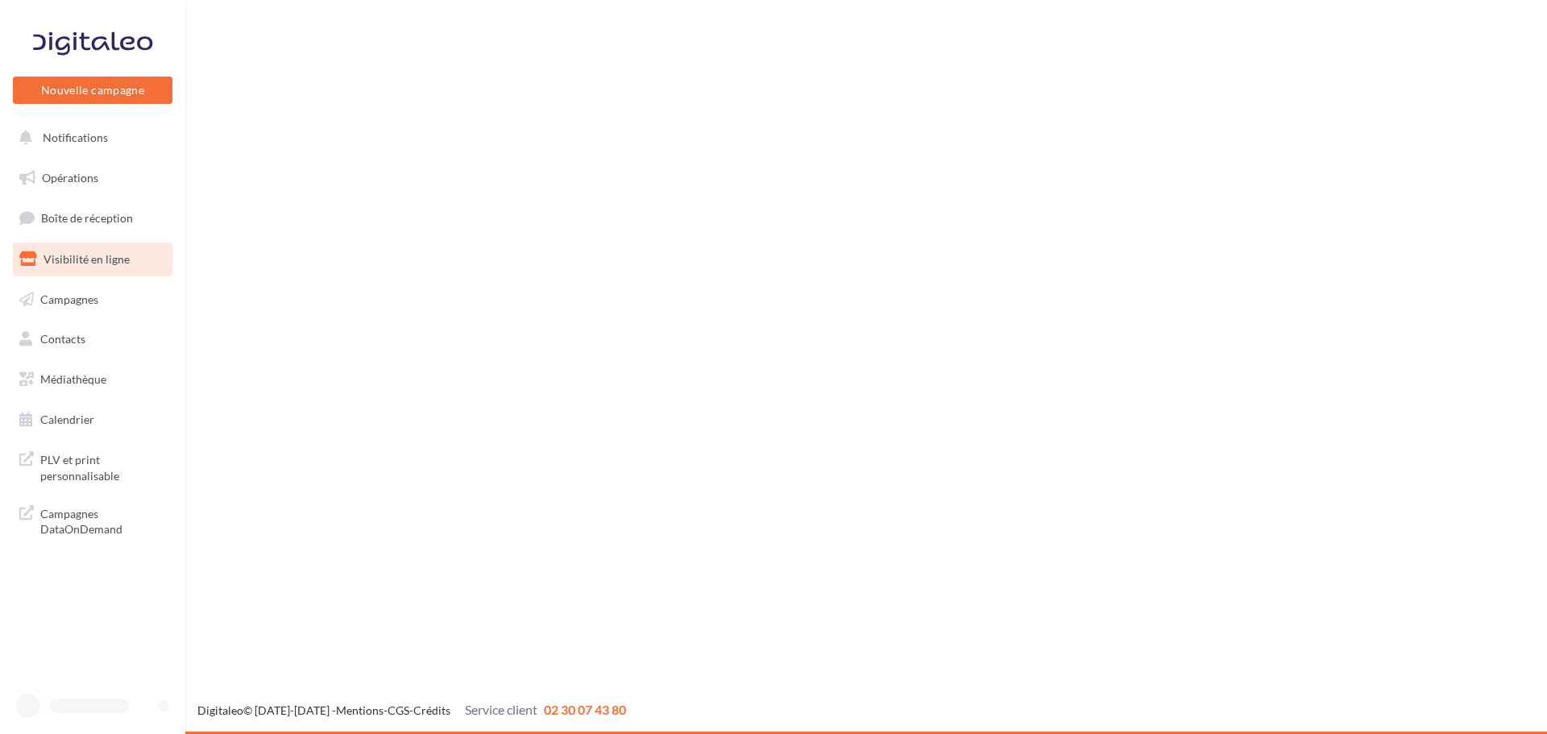  Describe the element at coordinates (103, 520) in the screenshot. I see `span: Campagnes DataOnDemand` at that location.